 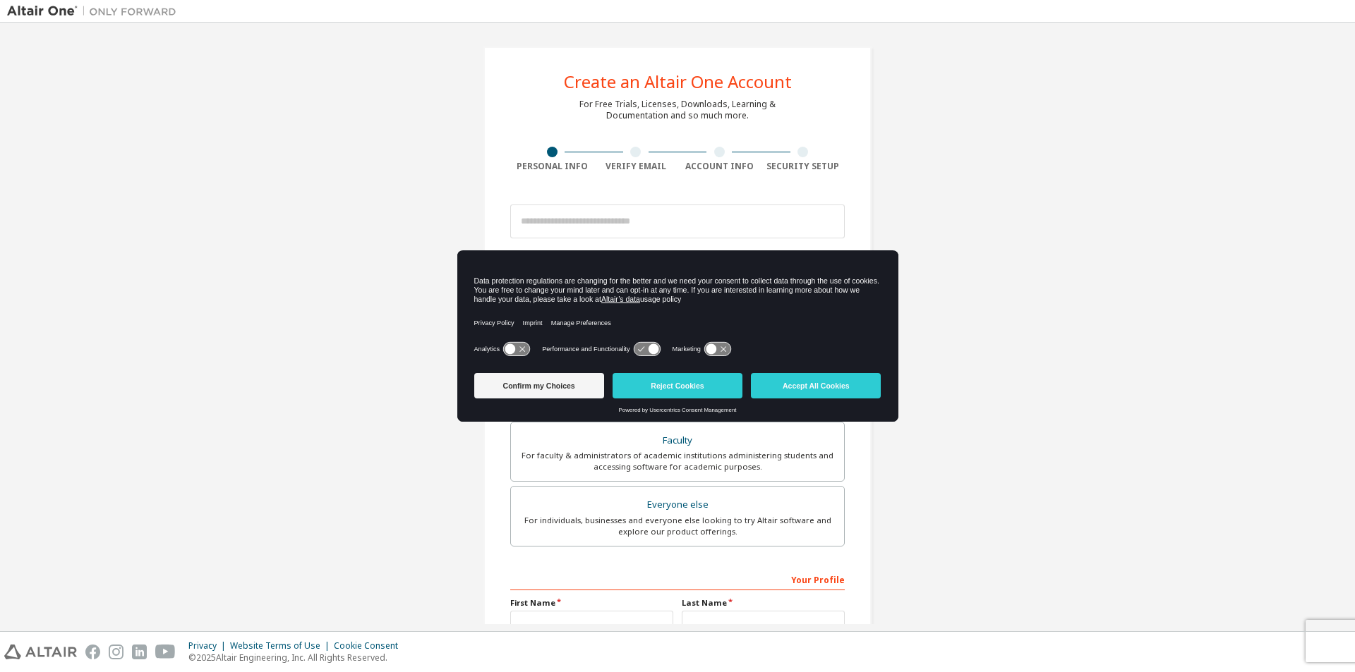 I want to click on div: Security Setup, so click(x=803, y=167).